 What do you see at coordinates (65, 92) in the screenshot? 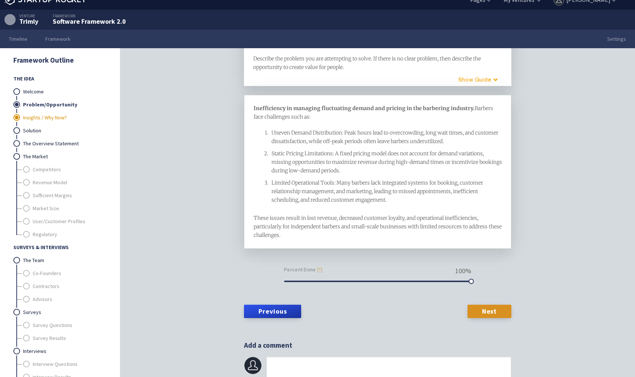
I see `a: Welcome` at bounding box center [65, 92].